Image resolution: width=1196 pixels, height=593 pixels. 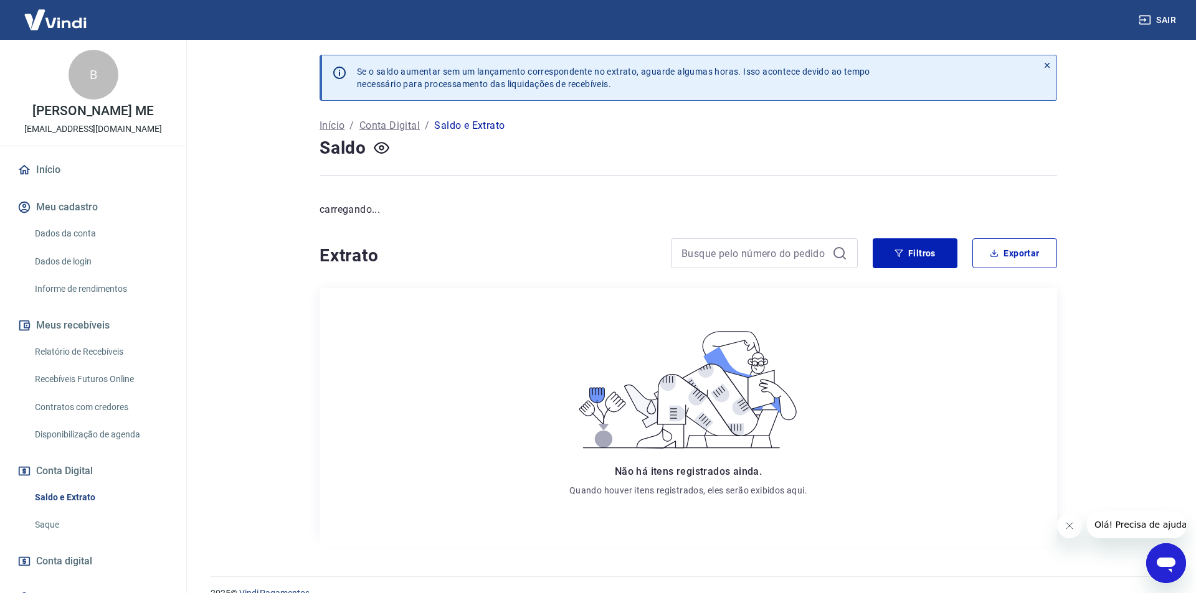 I want to click on span: Olá! Precisa de ajuda?, so click(x=56, y=14).